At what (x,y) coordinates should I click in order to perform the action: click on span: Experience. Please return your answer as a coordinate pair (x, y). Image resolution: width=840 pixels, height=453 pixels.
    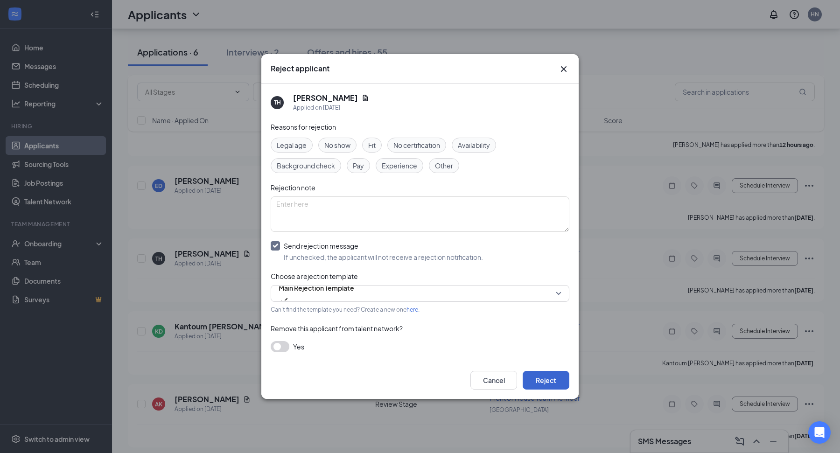
    Looking at the image, I should click on (399, 166).